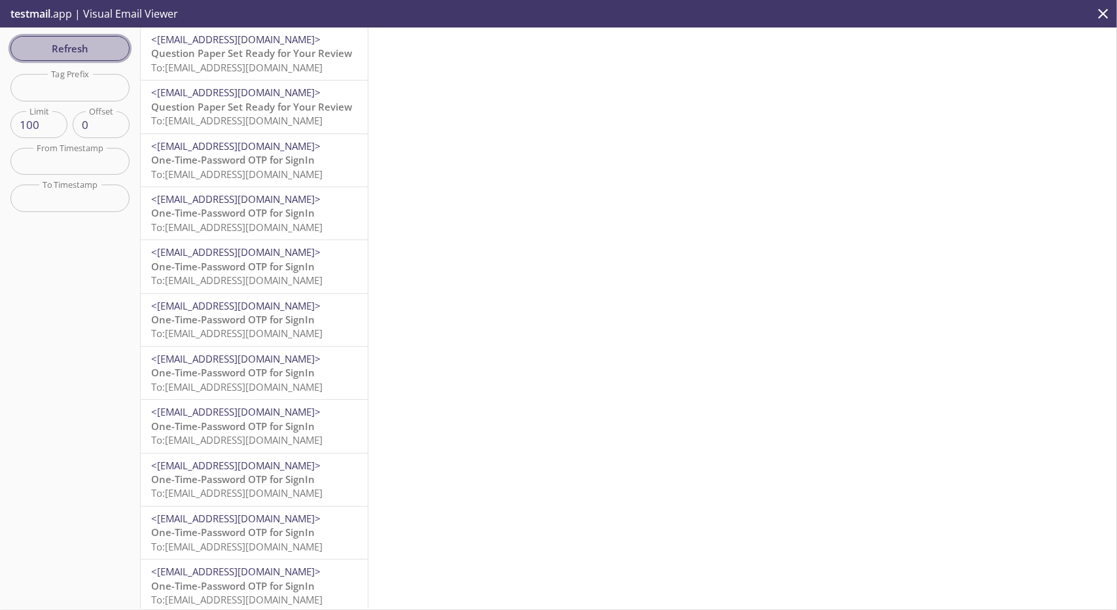  What do you see at coordinates (30, 14) in the screenshot?
I see `span: testmail` at bounding box center [30, 14].